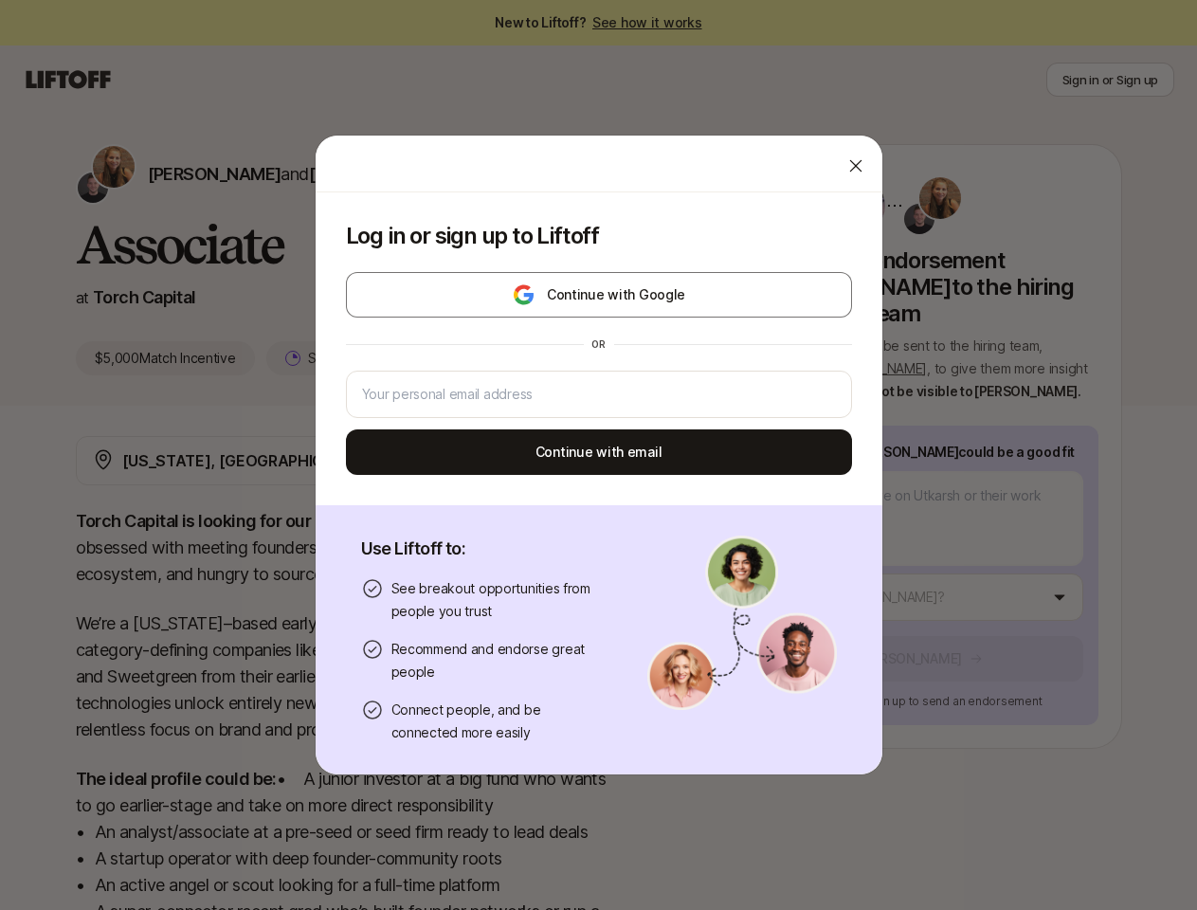 The height and width of the screenshot is (910, 1197). Describe the element at coordinates (523, 295) in the screenshot. I see `img: google-logo` at that location.